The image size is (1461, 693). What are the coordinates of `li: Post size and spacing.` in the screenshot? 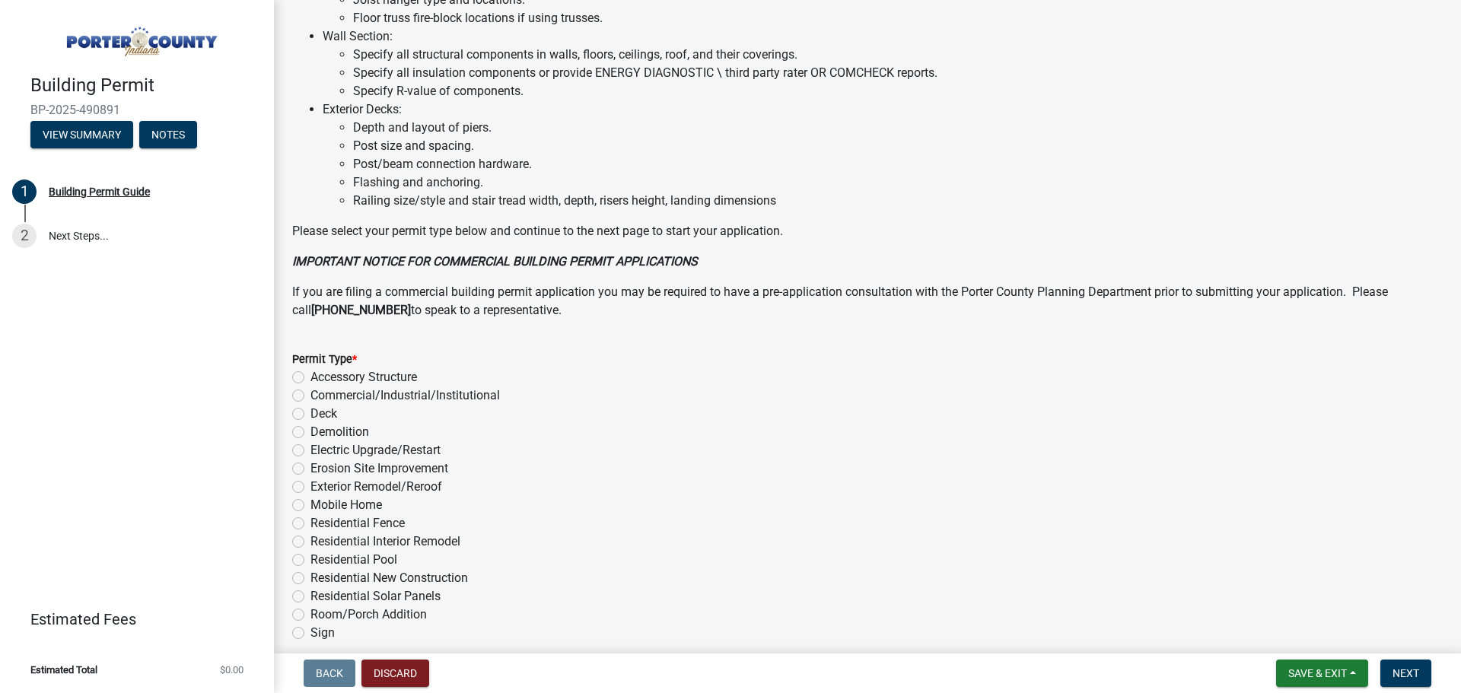 It's located at (898, 146).